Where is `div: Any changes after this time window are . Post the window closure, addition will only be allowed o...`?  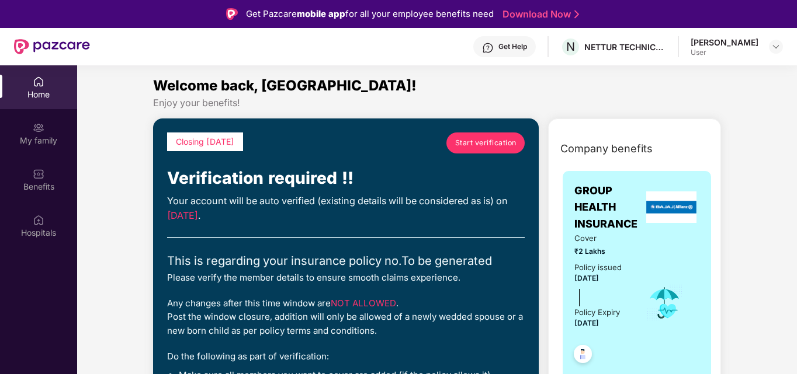 div: Any changes after this time window are . Post the window closure, addition will only be allowed o... is located at coordinates (346, 317).